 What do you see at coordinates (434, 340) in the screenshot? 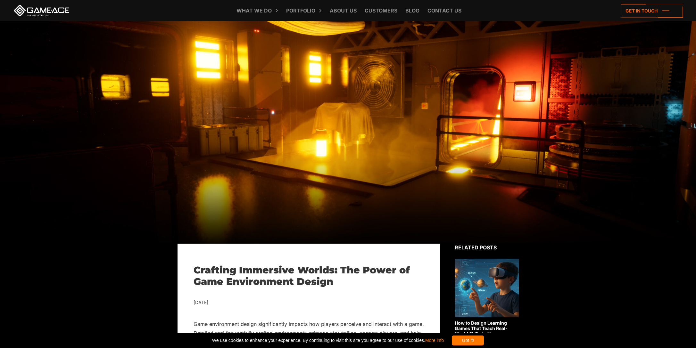
I see `a: More info` at bounding box center [434, 340].